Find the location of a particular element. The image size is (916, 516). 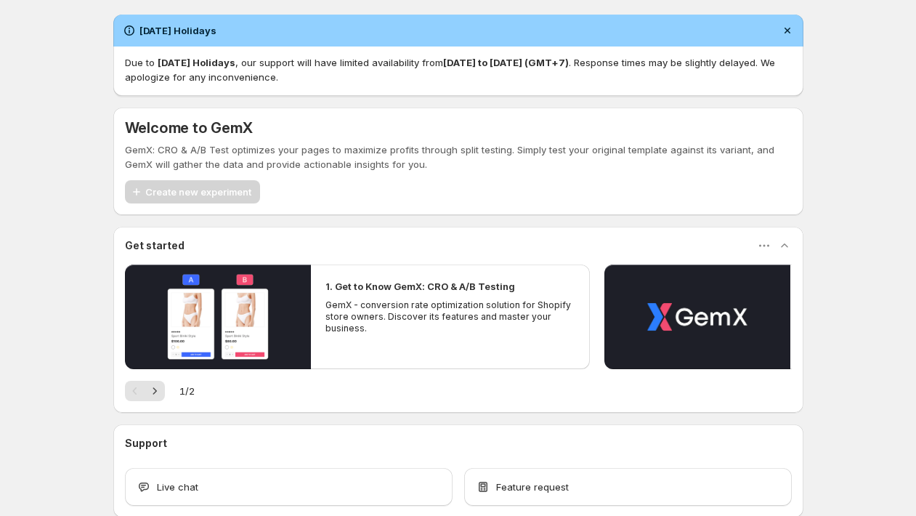

span: 1 / 2 is located at coordinates (187, 391).